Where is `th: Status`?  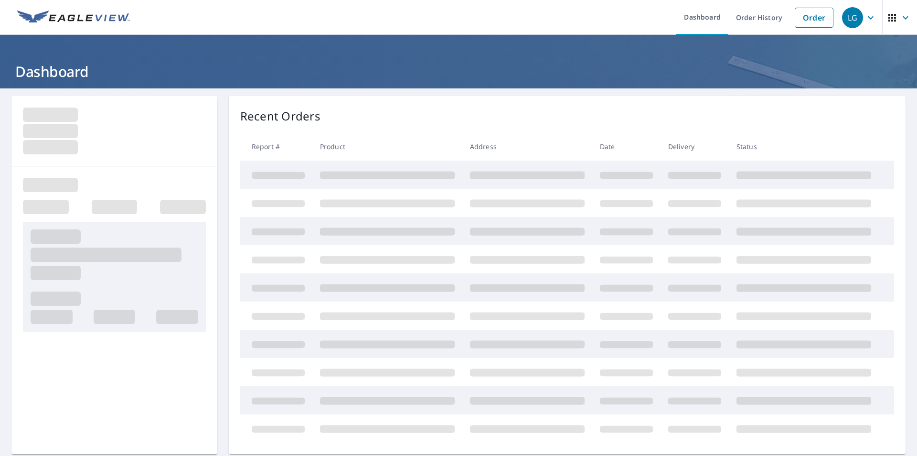 th: Status is located at coordinates (804, 146).